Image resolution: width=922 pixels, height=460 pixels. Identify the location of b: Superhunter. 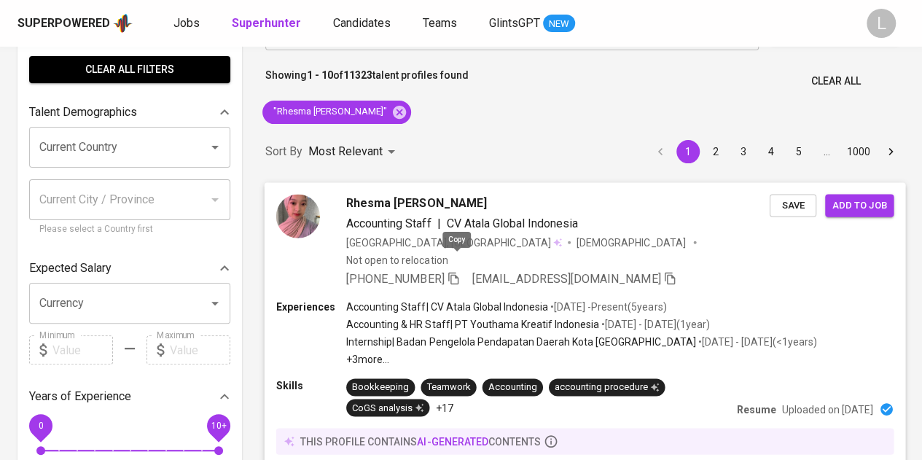
(266, 23).